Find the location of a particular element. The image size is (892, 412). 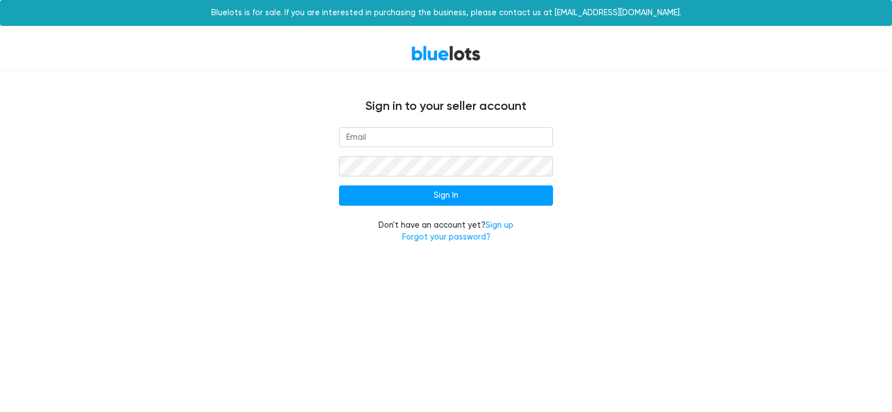

div: Don't have an account yet? is located at coordinates (446, 231).